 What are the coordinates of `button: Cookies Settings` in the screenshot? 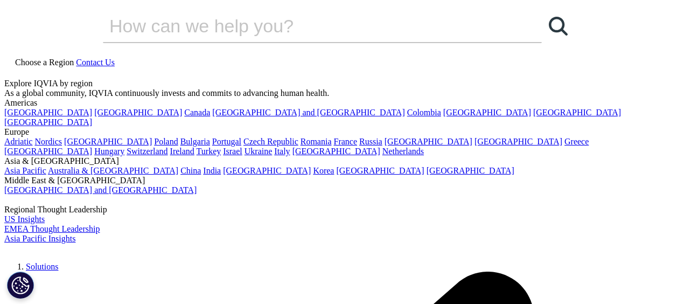 It's located at (20, 285).